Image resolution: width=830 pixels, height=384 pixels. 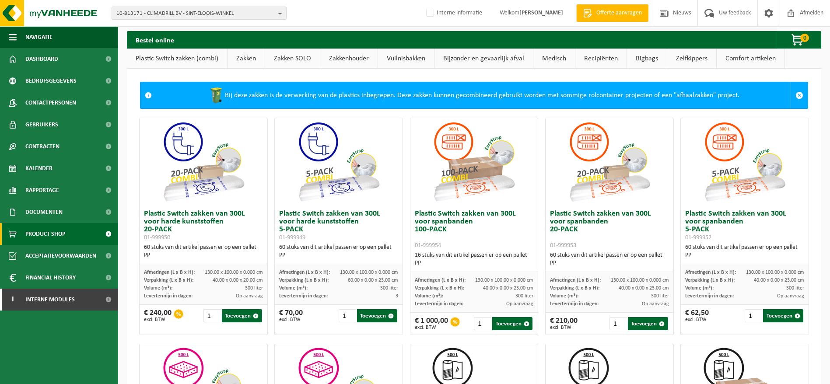 What do you see at coordinates (432, 324) in the screenshot?
I see `div: € 1 000,00` at bounding box center [432, 324].